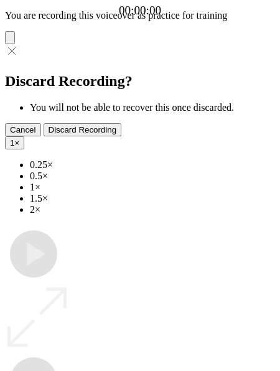 The width and height of the screenshot is (280, 371). I want to click on li: 0.5×, so click(153, 176).